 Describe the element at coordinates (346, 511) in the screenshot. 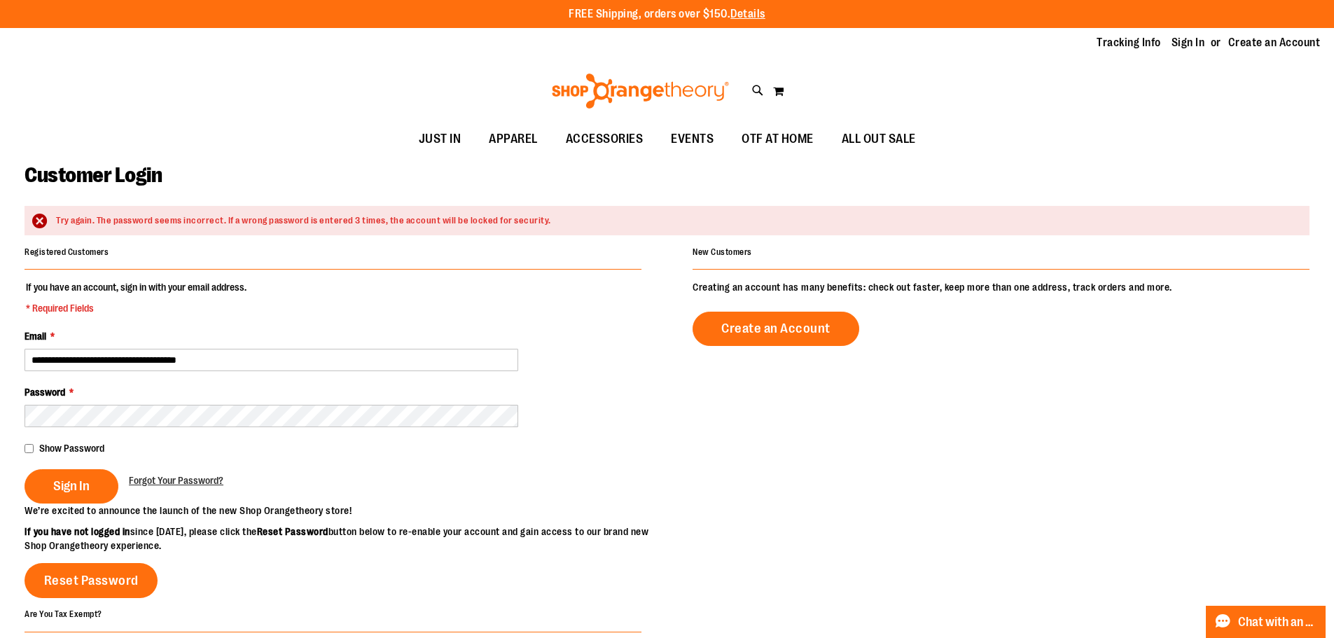

I see `p: We’re excited to announce the launch of the new Shop Orangetheory store!` at that location.